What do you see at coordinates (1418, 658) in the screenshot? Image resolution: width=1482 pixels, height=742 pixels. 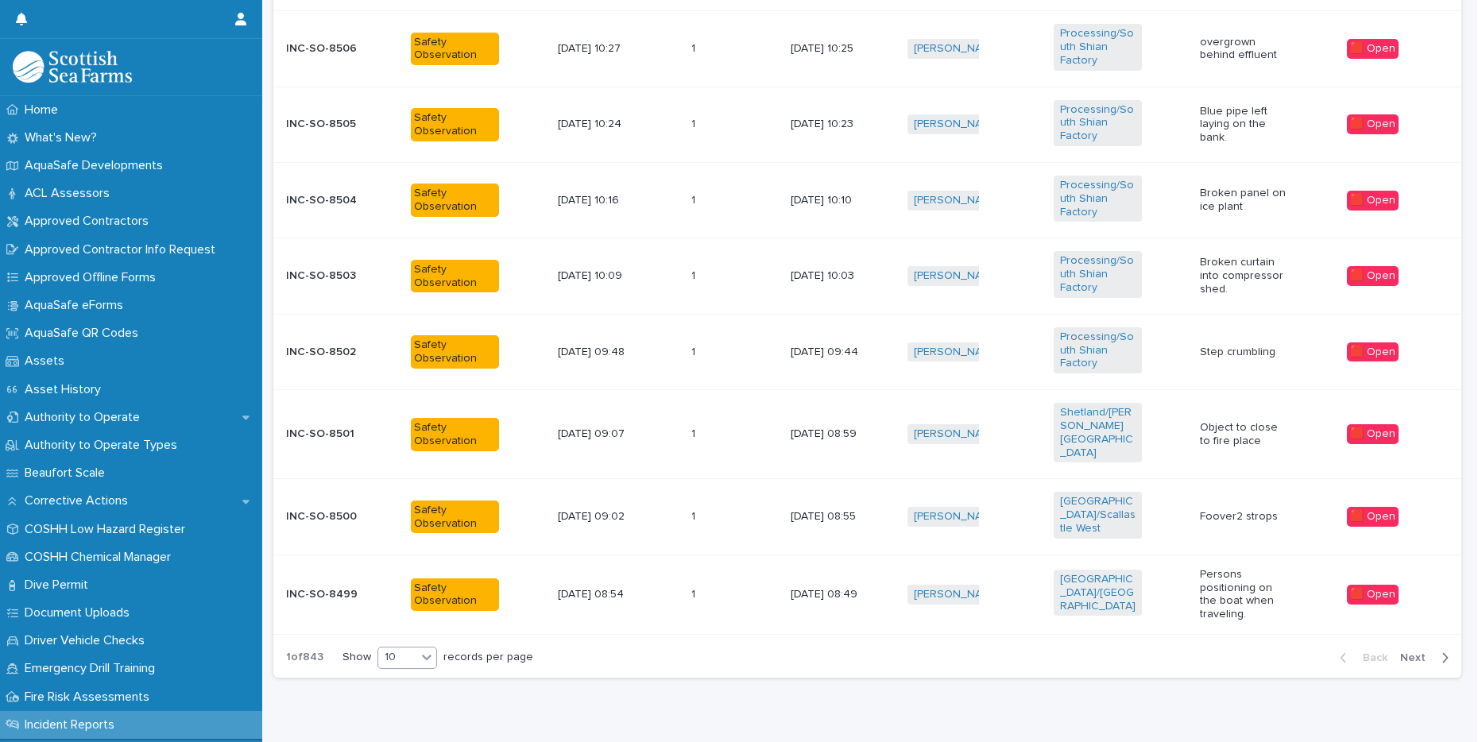 I see `span: Next` at bounding box center [1418, 658].